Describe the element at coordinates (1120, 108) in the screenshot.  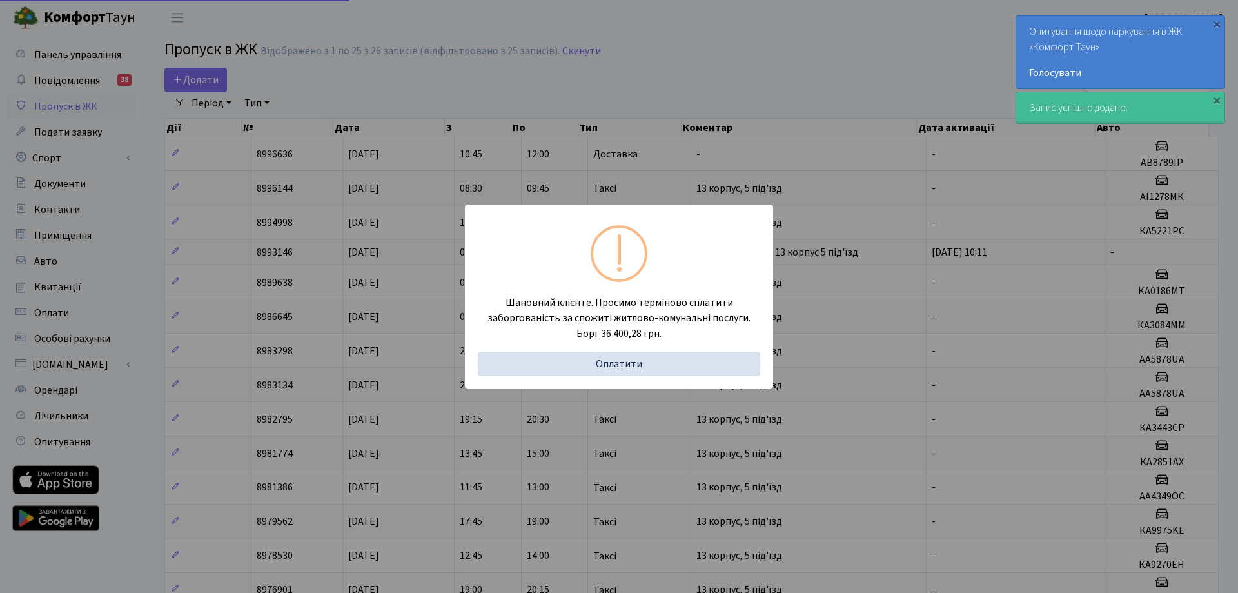
I see `div: Запис успішно додано.` at that location.